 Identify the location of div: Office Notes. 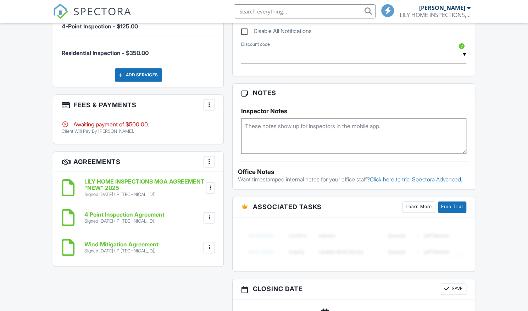
(354, 172).